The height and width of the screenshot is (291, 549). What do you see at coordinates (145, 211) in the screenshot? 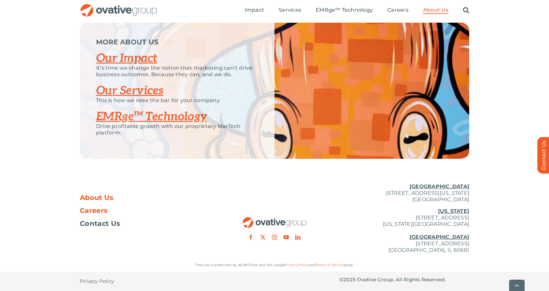
I see `nav: Footer Menu` at bounding box center [145, 211].